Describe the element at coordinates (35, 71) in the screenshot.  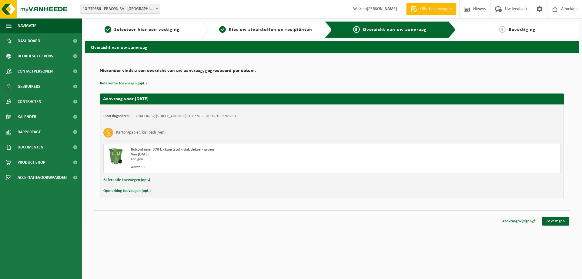
I see `span: Contactpersonen` at that location.